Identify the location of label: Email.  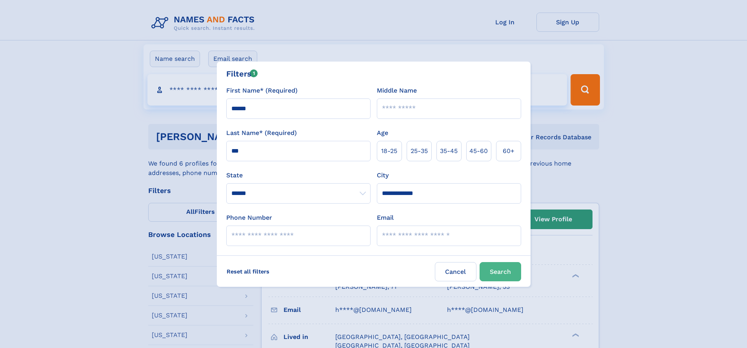
(385, 218).